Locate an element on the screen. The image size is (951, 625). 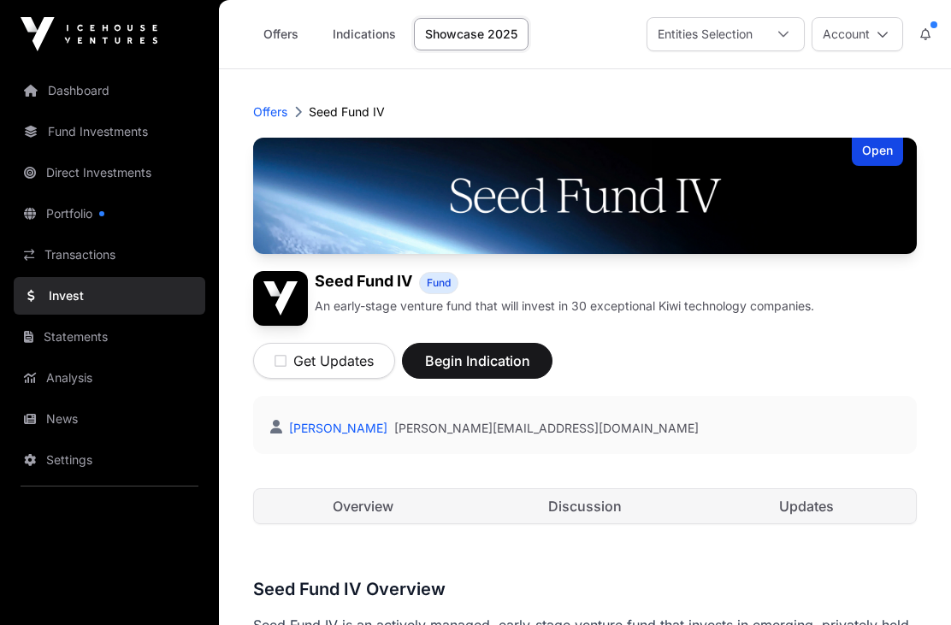
p: An early-stage venture fund that will invest in 30 exceptional Kiwi technology companies. is located at coordinates (564, 306).